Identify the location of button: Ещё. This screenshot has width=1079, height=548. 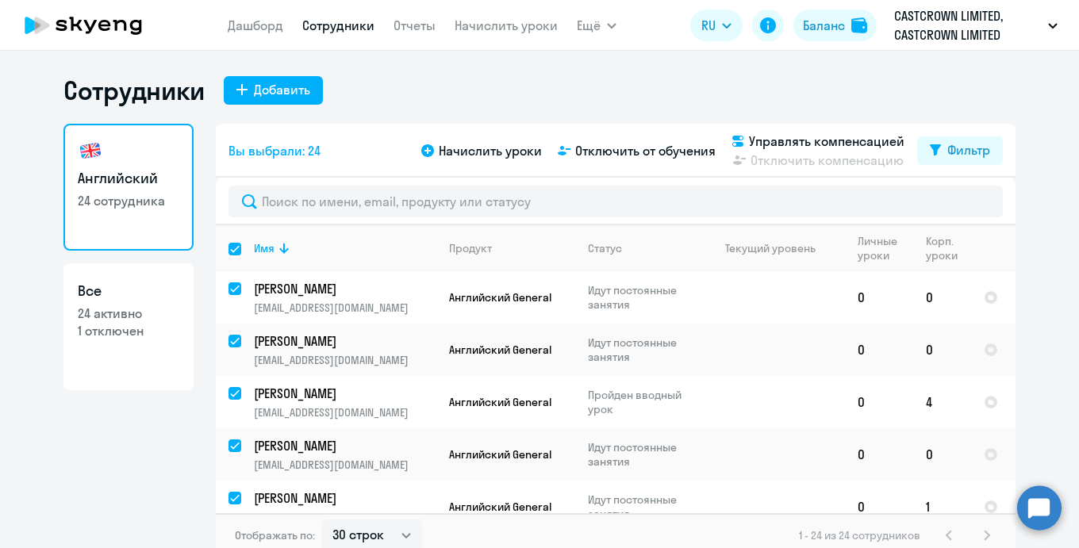
(596, 25).